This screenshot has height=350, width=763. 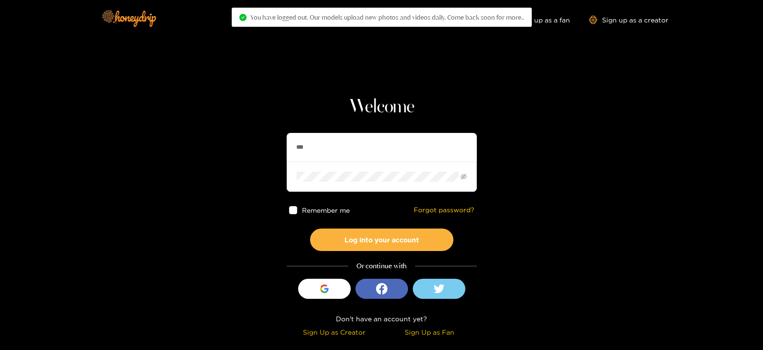 I want to click on span: eye-invisible, so click(x=463, y=176).